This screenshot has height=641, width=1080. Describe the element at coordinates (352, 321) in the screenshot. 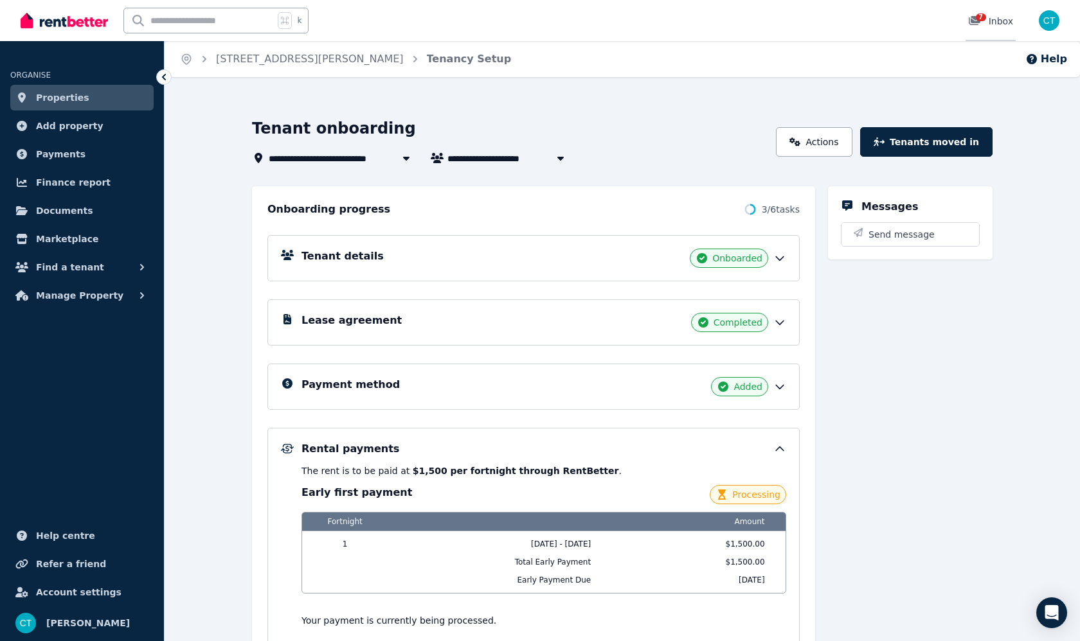

I see `h5: Lease agreement` at that location.